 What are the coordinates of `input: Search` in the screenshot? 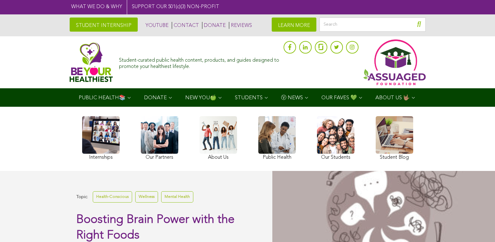 It's located at (373, 24).